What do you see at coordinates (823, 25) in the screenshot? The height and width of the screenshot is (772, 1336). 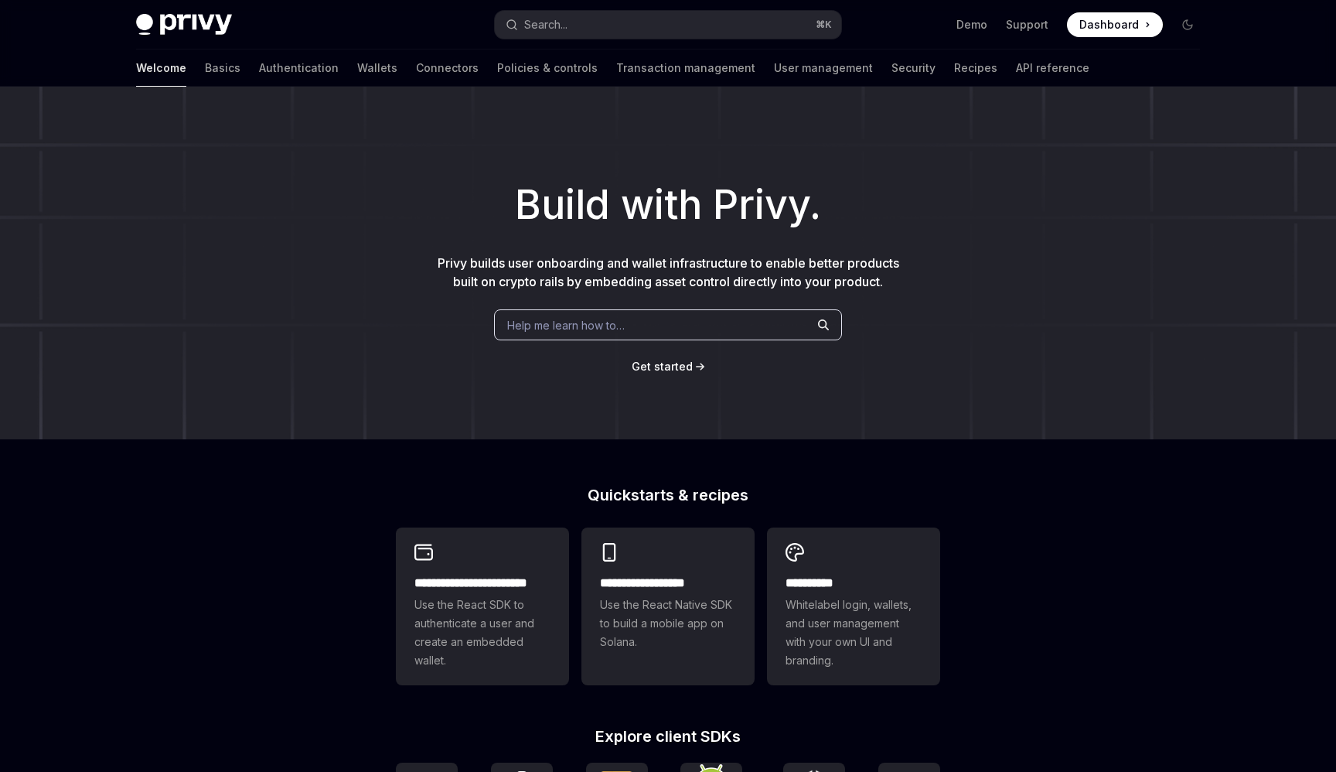 I see `span: ⌘ K` at bounding box center [823, 25].